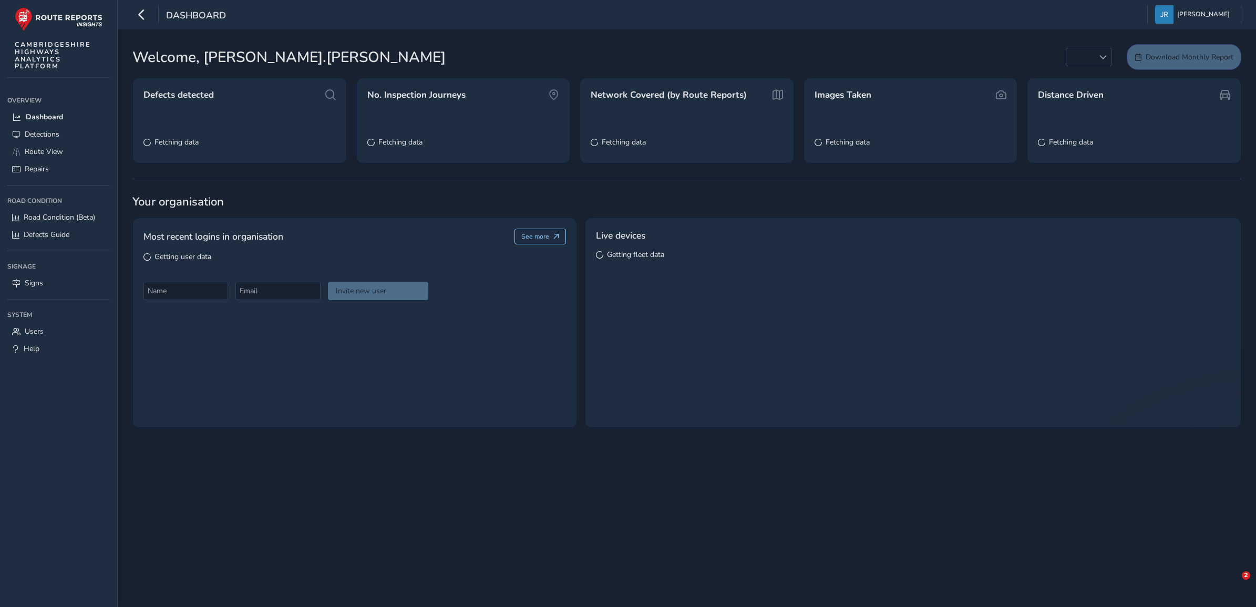 This screenshot has width=1256, height=607. Describe the element at coordinates (44, 151) in the screenshot. I see `span: Route View` at that location.